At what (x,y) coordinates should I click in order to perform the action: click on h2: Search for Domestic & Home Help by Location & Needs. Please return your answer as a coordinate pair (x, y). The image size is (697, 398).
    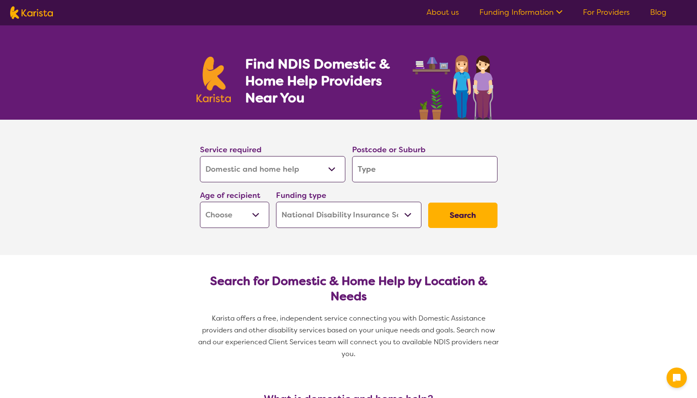
    Looking at the image, I should click on (349, 289).